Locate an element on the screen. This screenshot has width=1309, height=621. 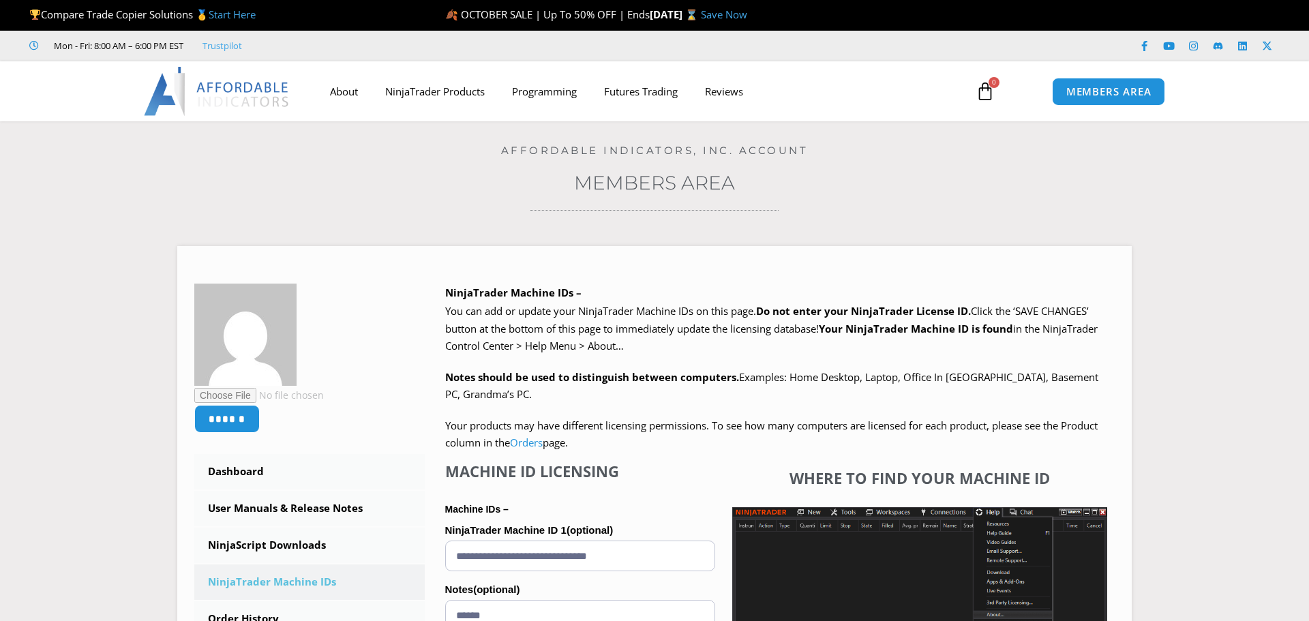
strong: Your NinjaTrader Machine ID is found is located at coordinates (916, 329).